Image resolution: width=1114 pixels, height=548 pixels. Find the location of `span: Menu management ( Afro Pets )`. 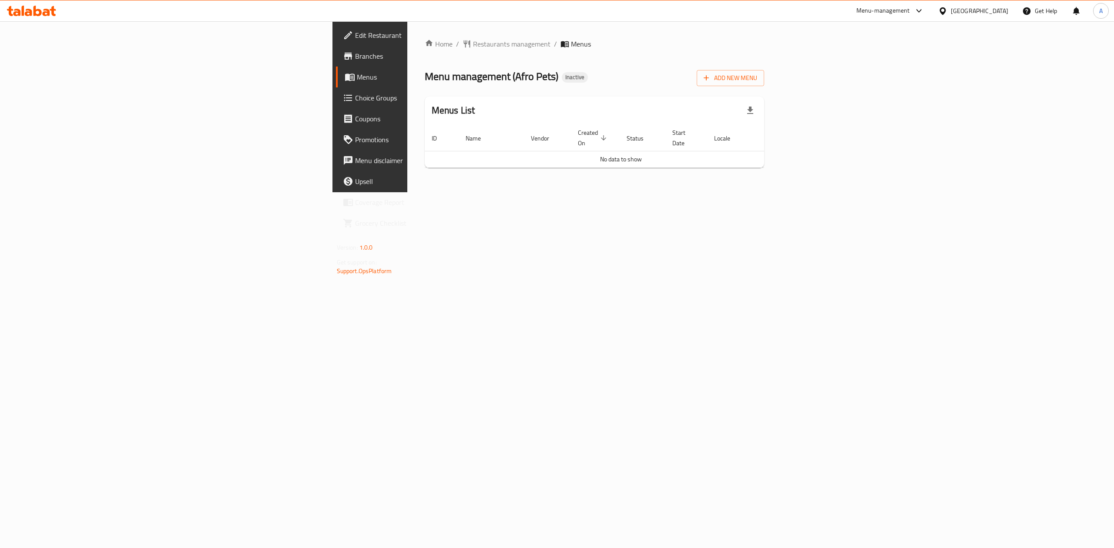

span: Menu management ( Afro Pets ) is located at coordinates (491, 76).